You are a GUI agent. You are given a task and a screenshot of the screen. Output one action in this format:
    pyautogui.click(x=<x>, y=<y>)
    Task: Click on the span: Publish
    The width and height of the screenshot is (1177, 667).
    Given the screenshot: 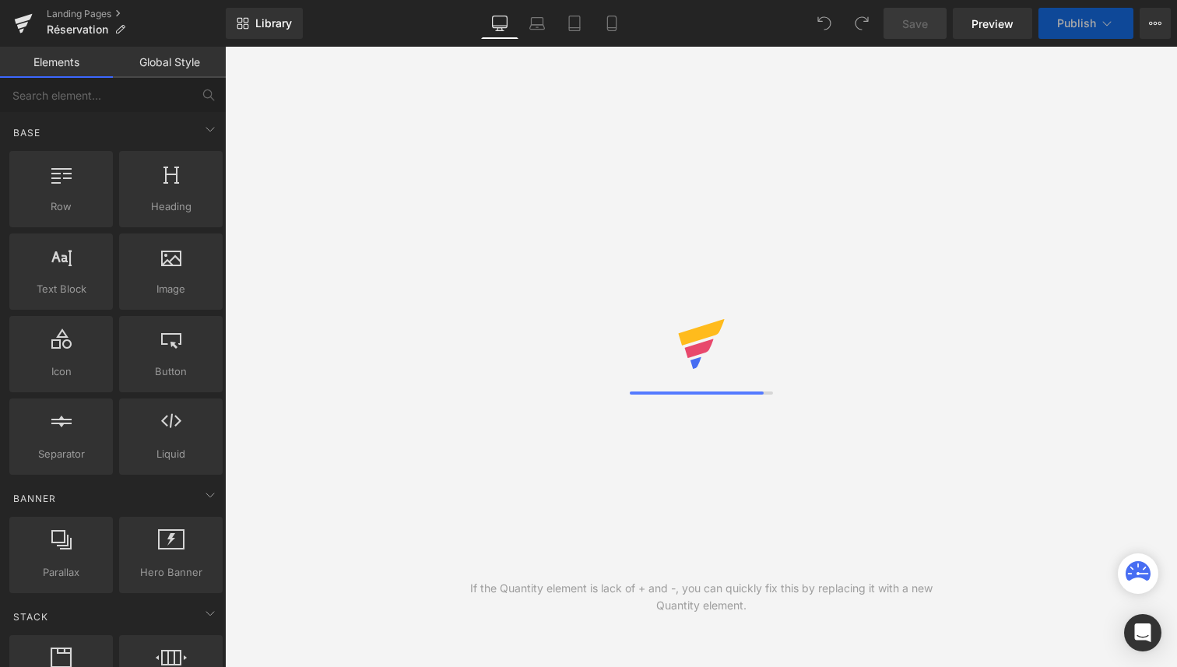 What is the action you would take?
    pyautogui.click(x=1076, y=23)
    